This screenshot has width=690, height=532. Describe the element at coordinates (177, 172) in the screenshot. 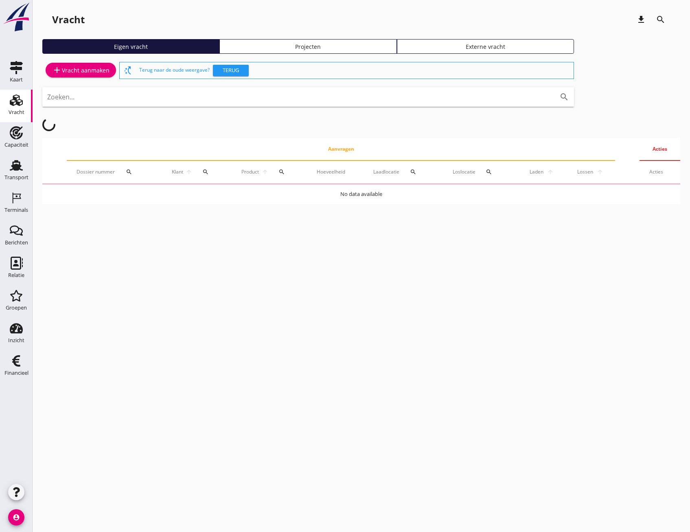

I see `span: Klant` at that location.